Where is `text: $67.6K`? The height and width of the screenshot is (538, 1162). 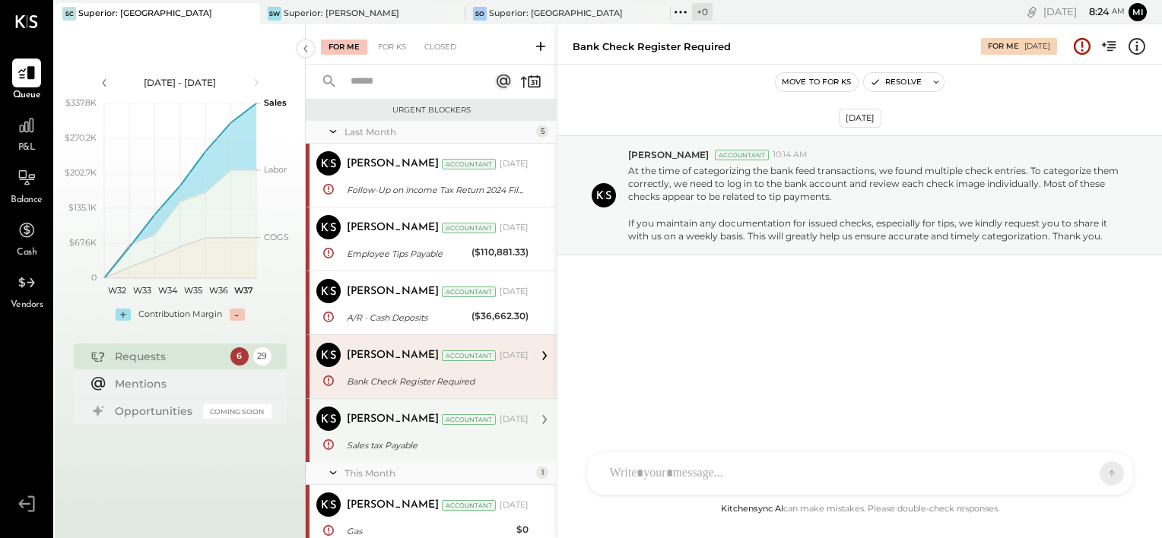
text: $67.6K is located at coordinates (83, 243).